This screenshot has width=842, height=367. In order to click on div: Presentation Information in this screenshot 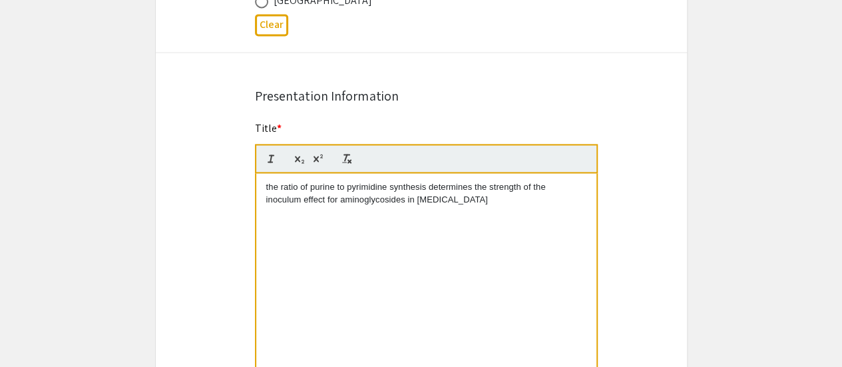, I will do `click(421, 96)`.